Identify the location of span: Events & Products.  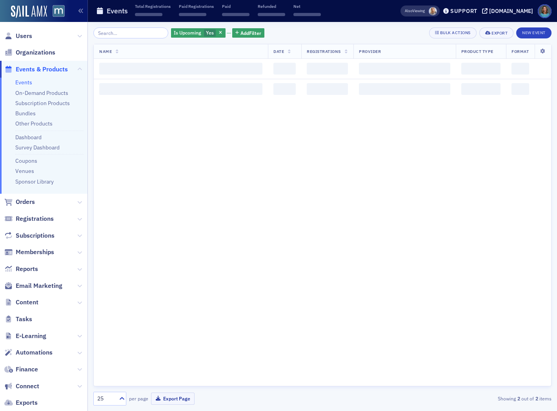
(42, 69).